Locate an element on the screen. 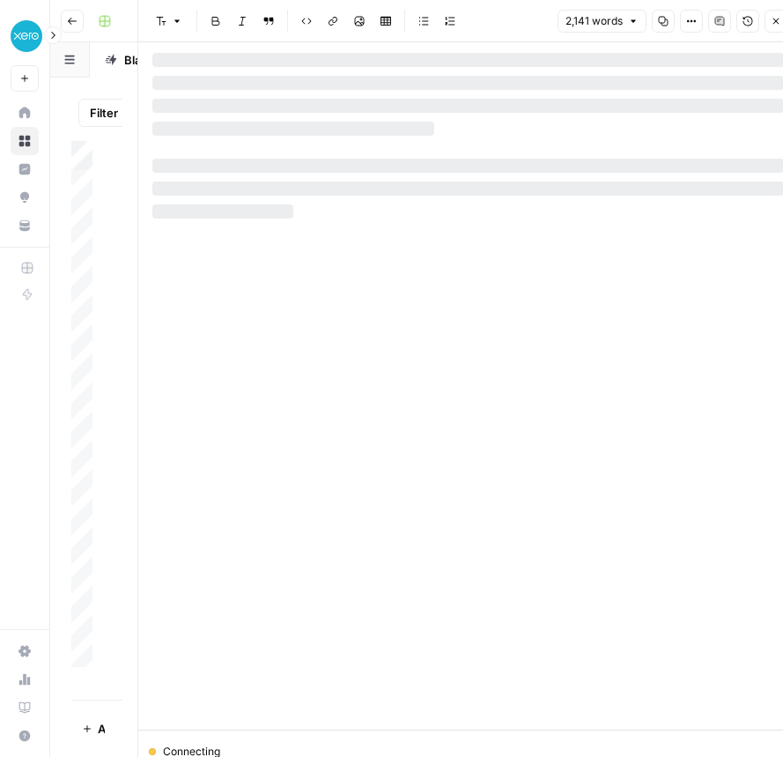 The image size is (783, 757). button: Add Row is located at coordinates (93, 728).